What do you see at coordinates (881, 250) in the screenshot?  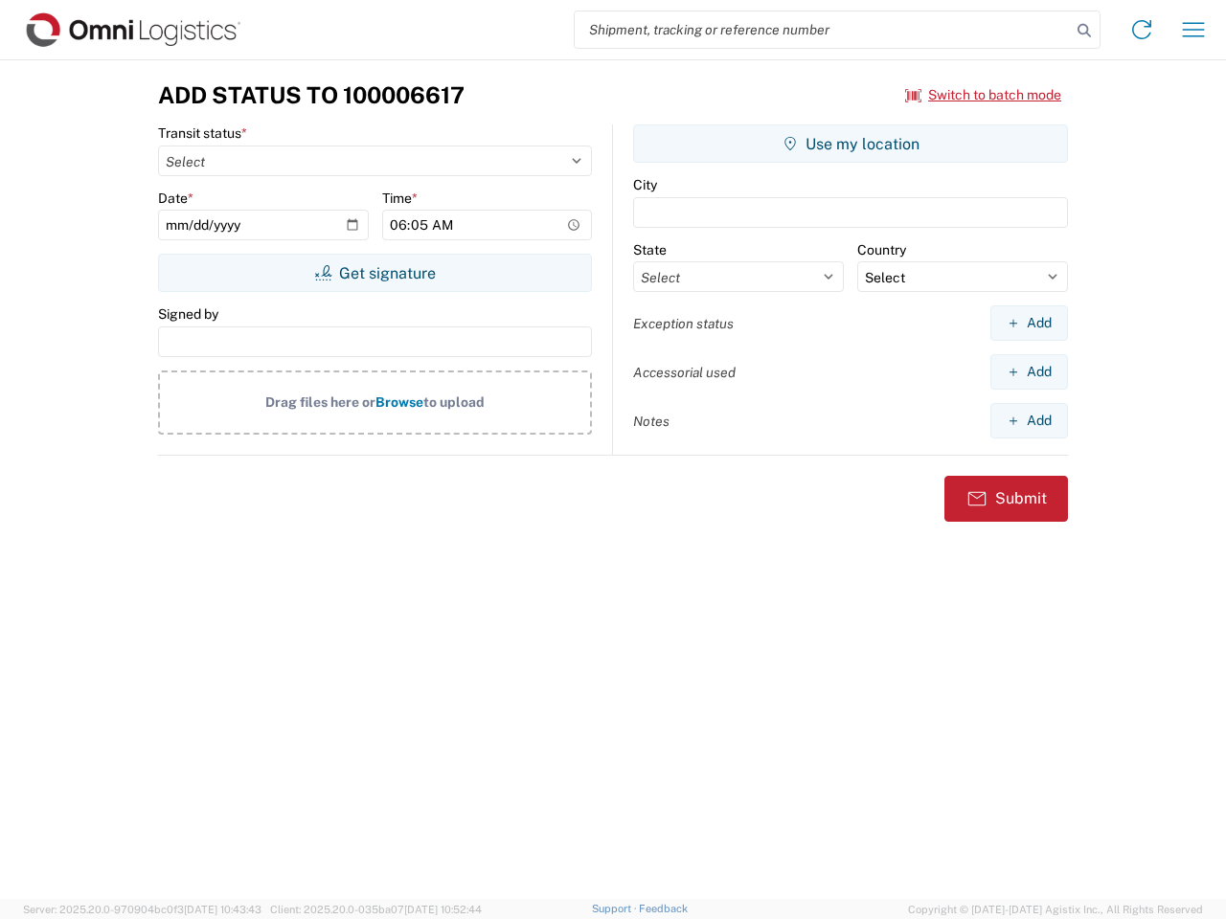 I see `label: Country` at bounding box center [881, 250].